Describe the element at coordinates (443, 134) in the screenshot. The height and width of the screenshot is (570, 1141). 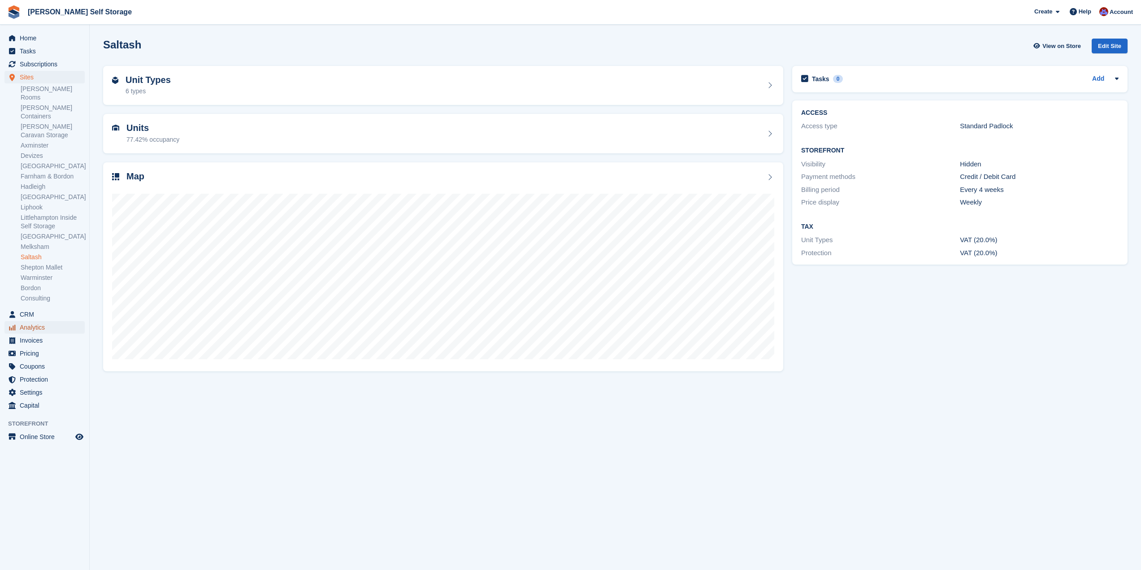
I see `a: Units 77.42% occupancy` at that location.